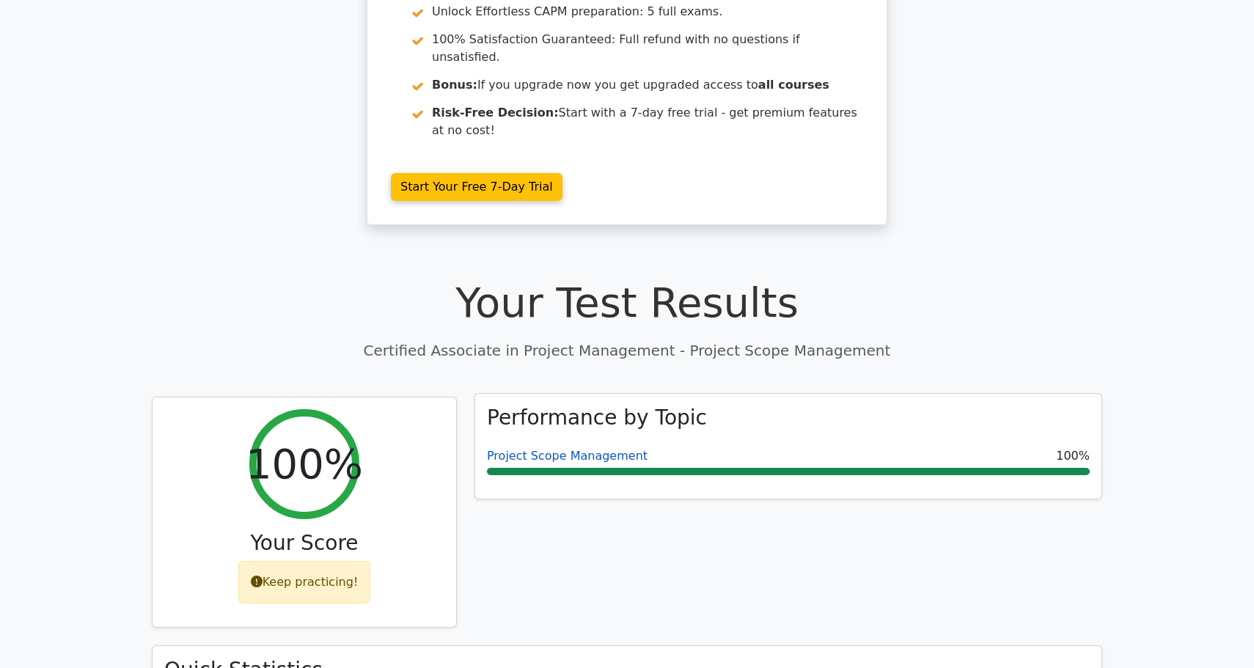  What do you see at coordinates (597, 418) in the screenshot?
I see `h3: Performance by Topic` at bounding box center [597, 418].